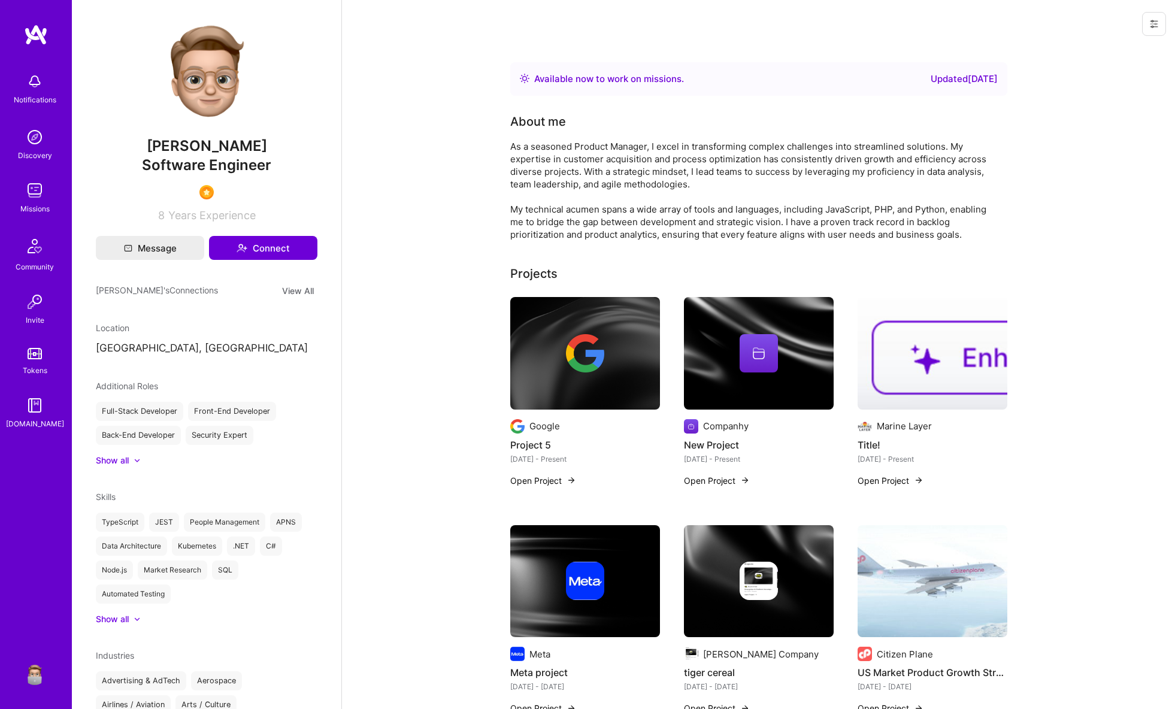  Describe the element at coordinates (207, 165) in the screenshot. I see `span: Software Engineer` at that location.